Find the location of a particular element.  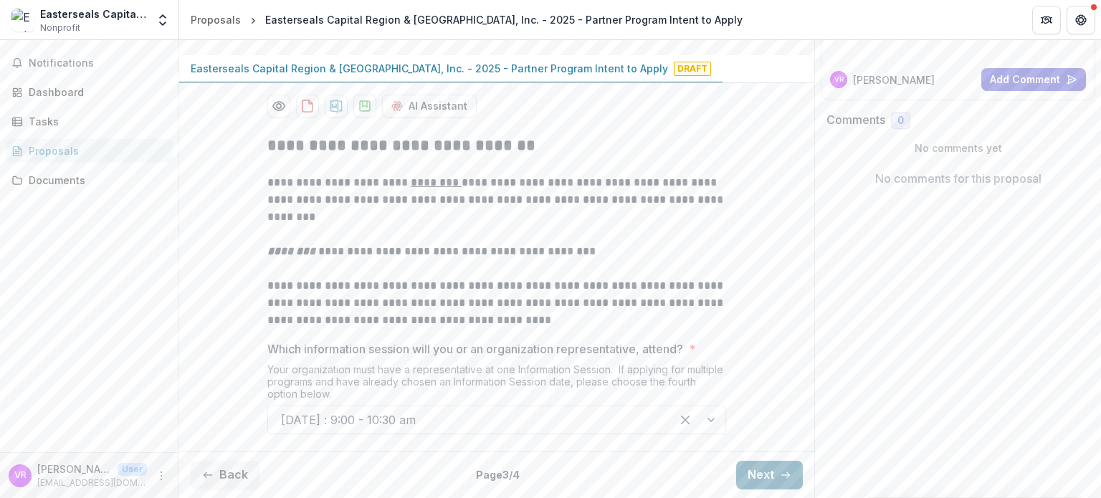

a: Documents is located at coordinates (89, 180).